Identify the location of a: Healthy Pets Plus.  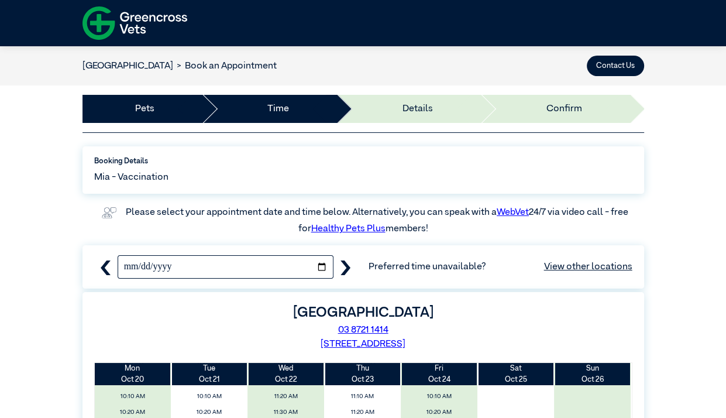
(348, 229).